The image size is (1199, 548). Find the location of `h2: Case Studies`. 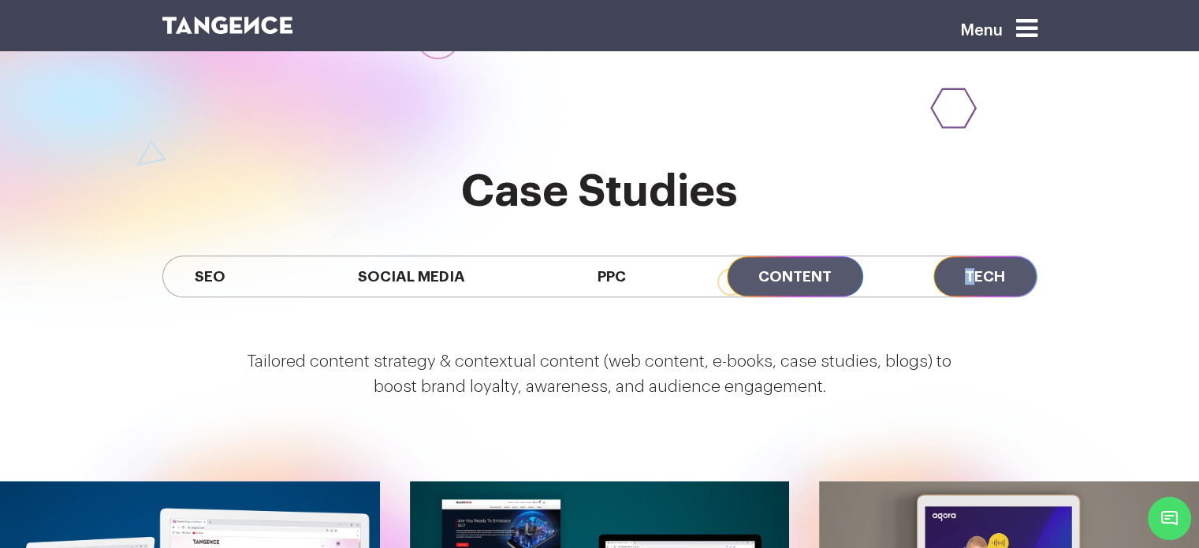

h2: Case Studies is located at coordinates (600, 192).